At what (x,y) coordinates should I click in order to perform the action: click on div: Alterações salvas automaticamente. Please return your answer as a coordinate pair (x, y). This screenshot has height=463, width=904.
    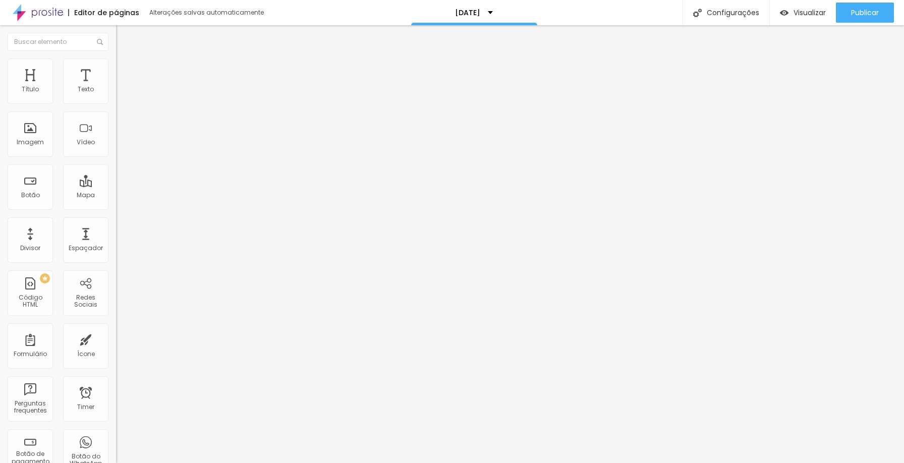
    Looking at the image, I should click on (207, 13).